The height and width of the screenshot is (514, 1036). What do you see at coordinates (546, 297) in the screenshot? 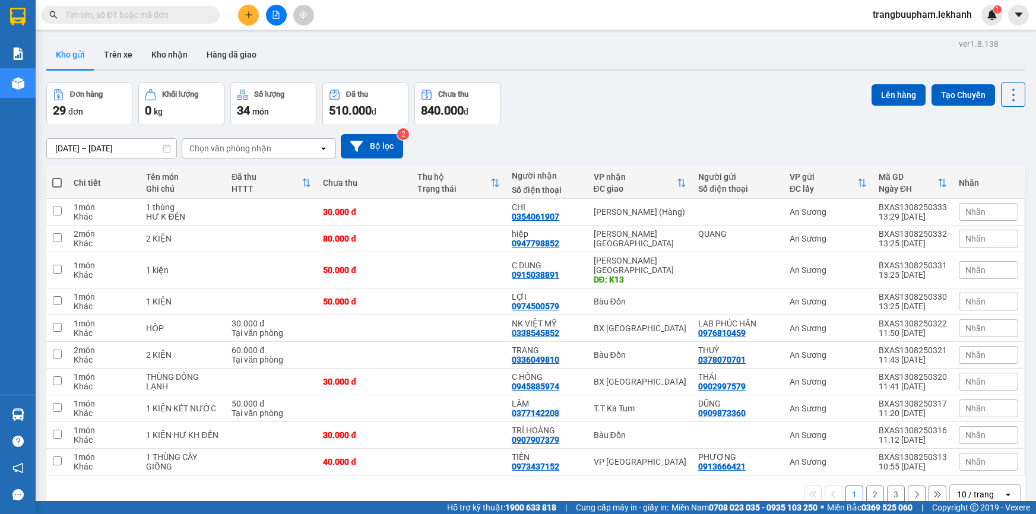
I see `div: LỢI` at bounding box center [546, 297].